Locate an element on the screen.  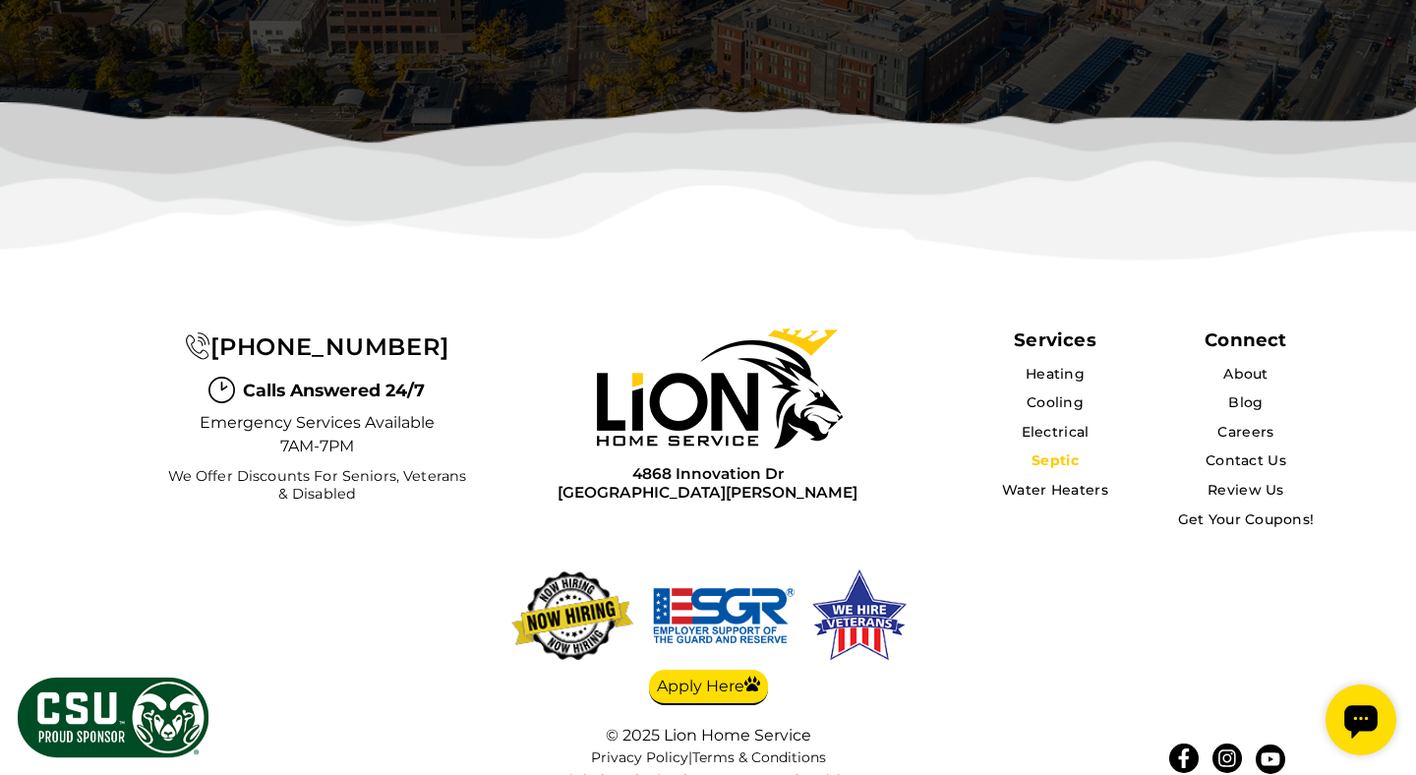
a: Water Heaters is located at coordinates (1055, 490).